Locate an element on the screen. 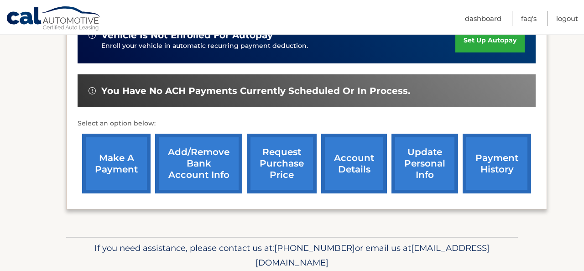 The image size is (584, 271). p: Select an option below: is located at coordinates (307, 124).